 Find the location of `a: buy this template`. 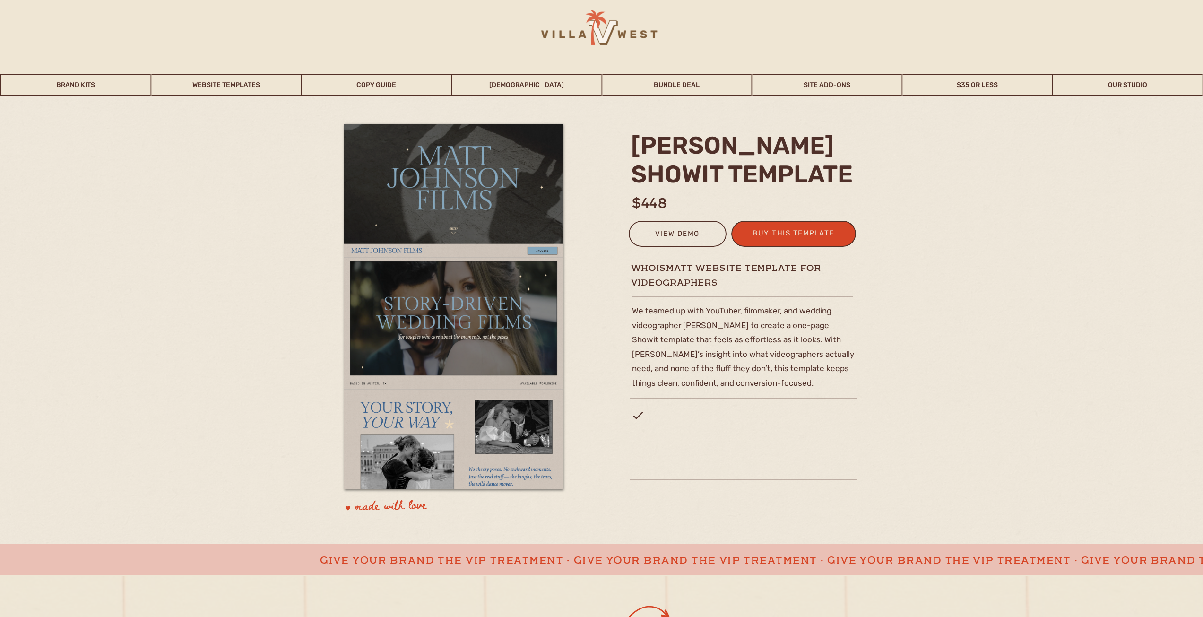

a: buy this template is located at coordinates (793, 234).